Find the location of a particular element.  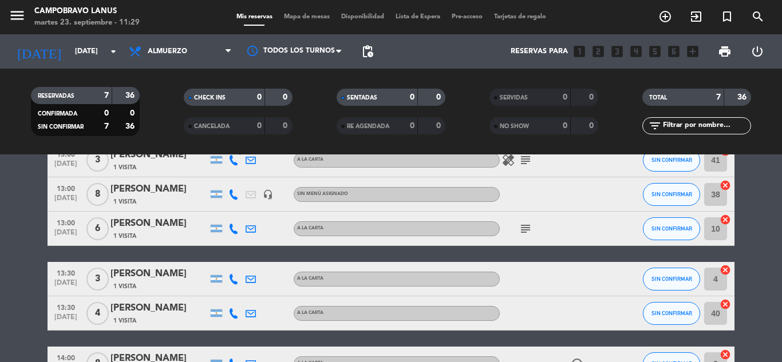

span: RESERVADAS is located at coordinates (56, 96).